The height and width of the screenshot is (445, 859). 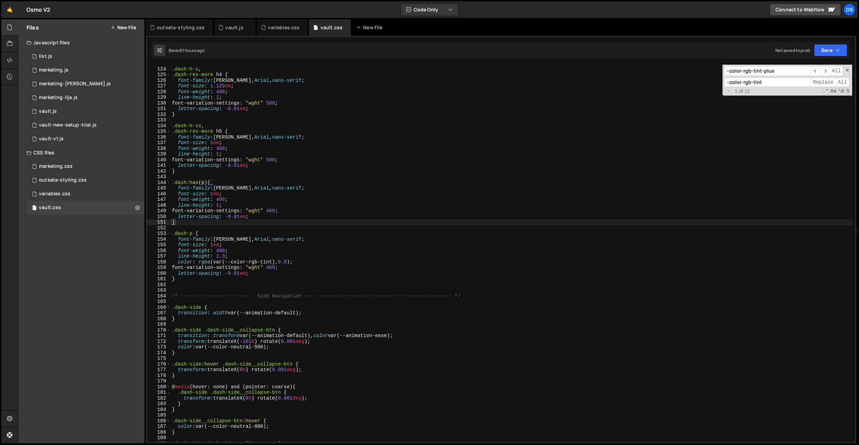 I want to click on div: vault.css, so click(x=50, y=208).